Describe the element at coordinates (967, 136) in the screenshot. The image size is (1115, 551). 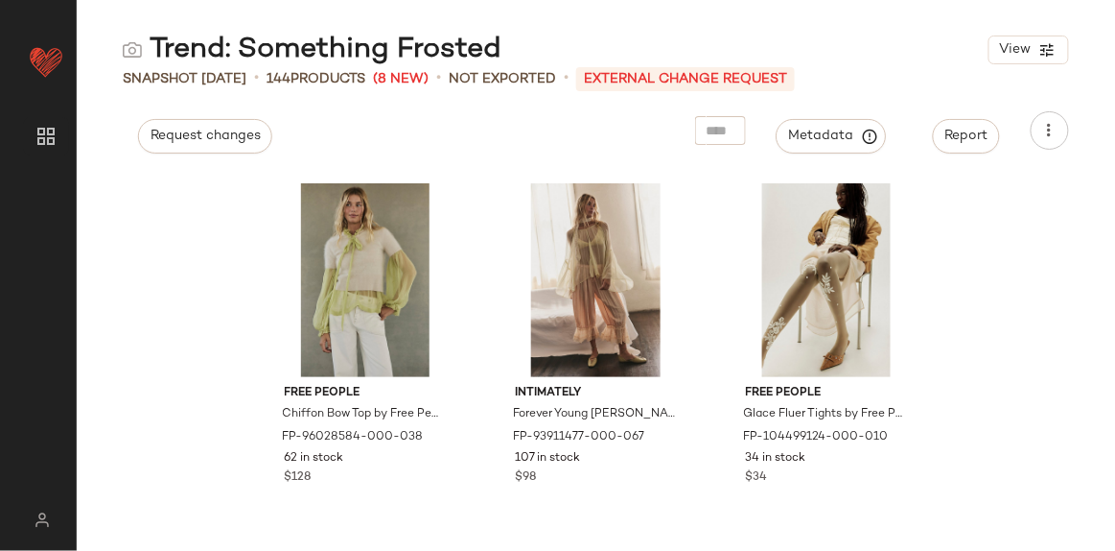
I see `button: Report` at that location.